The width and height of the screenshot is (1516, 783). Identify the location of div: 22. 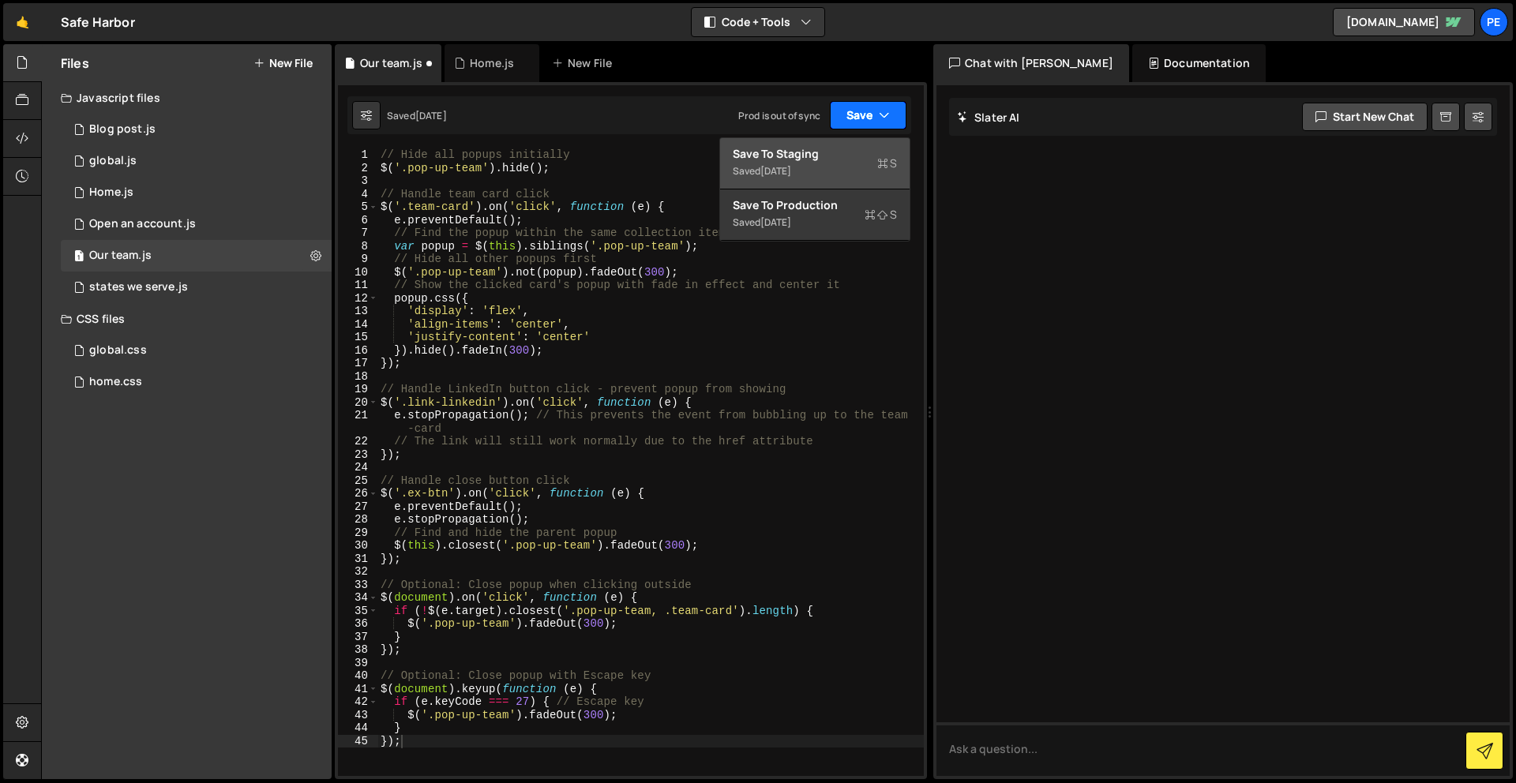
(358, 441).